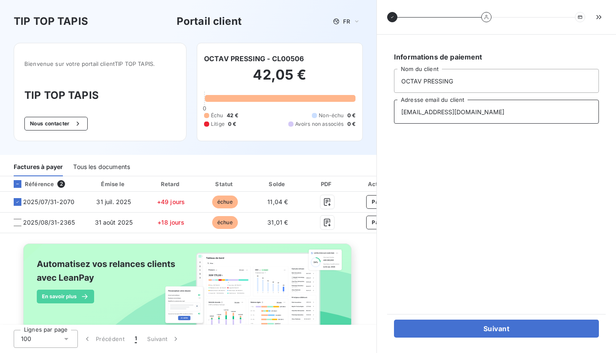 The image size is (616, 353). What do you see at coordinates (331, 116) in the screenshot?
I see `span: Non-échu` at bounding box center [331, 116].